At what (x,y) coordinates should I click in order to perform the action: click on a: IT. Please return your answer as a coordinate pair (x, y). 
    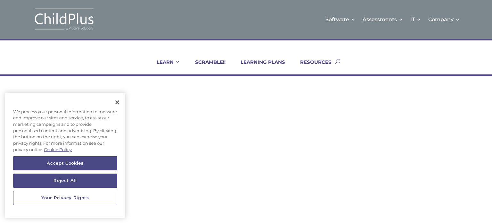
    Looking at the image, I should click on (416, 19).